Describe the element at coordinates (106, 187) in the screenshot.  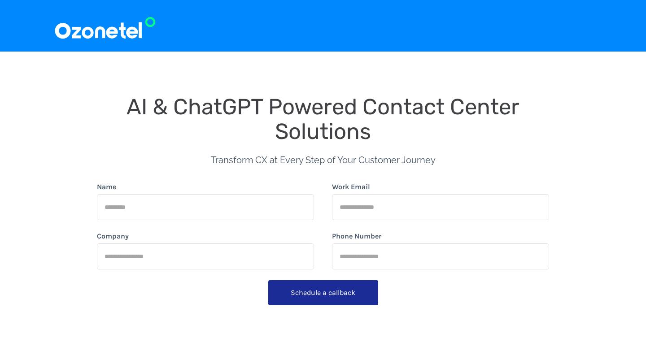
I see `label: Name` at that location.